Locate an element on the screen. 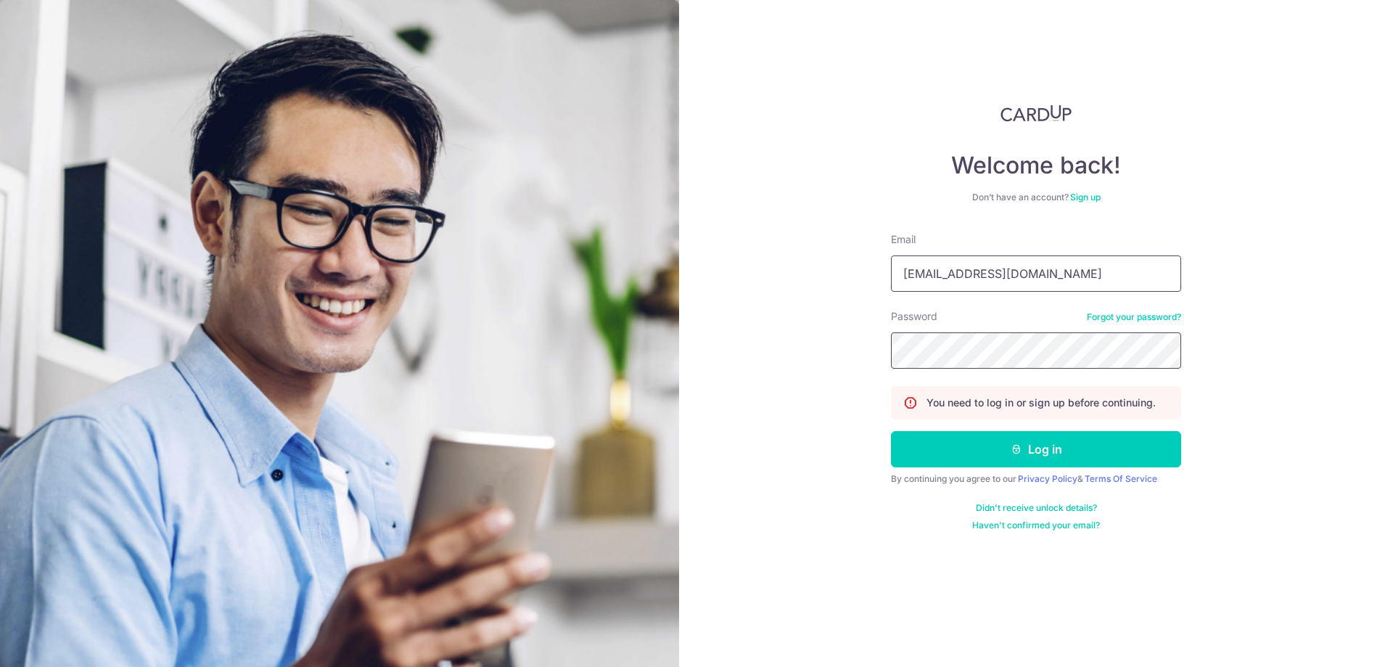 The image size is (1393, 667). label: Password is located at coordinates (914, 316).